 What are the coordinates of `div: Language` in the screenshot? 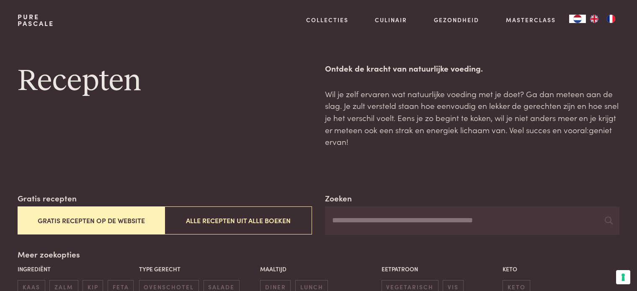 It's located at (577, 19).